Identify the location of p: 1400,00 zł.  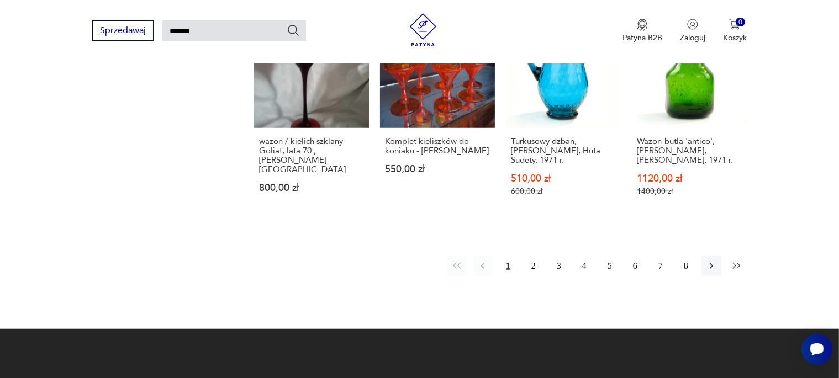
(689, 191).